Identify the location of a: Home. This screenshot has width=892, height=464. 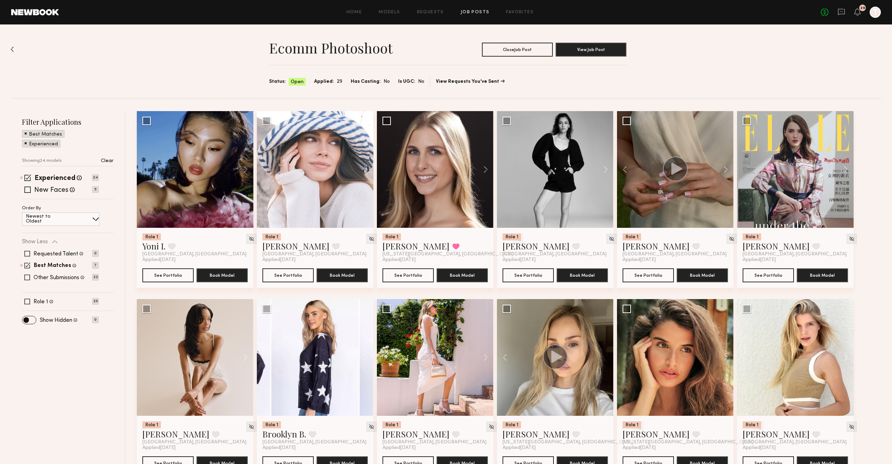
(354, 12).